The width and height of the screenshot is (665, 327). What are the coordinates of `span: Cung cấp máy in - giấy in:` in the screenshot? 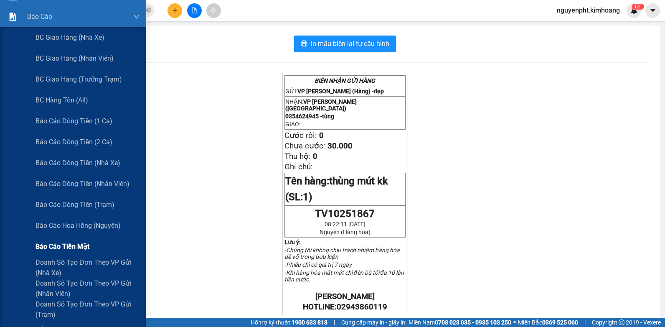 It's located at (374, 322).